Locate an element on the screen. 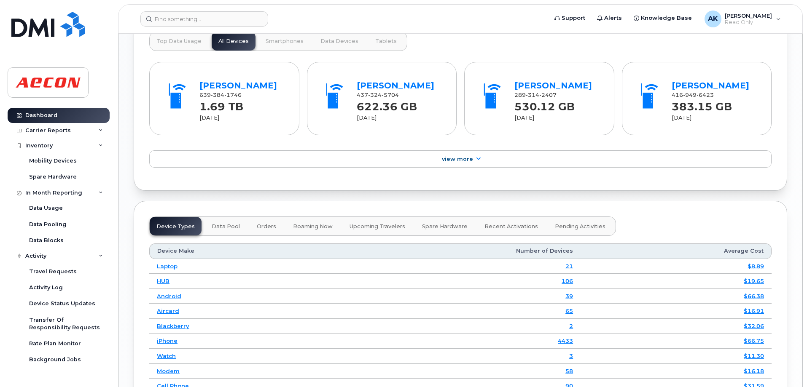 The height and width of the screenshot is (387, 807). a: $11.30 is located at coordinates (754, 356).